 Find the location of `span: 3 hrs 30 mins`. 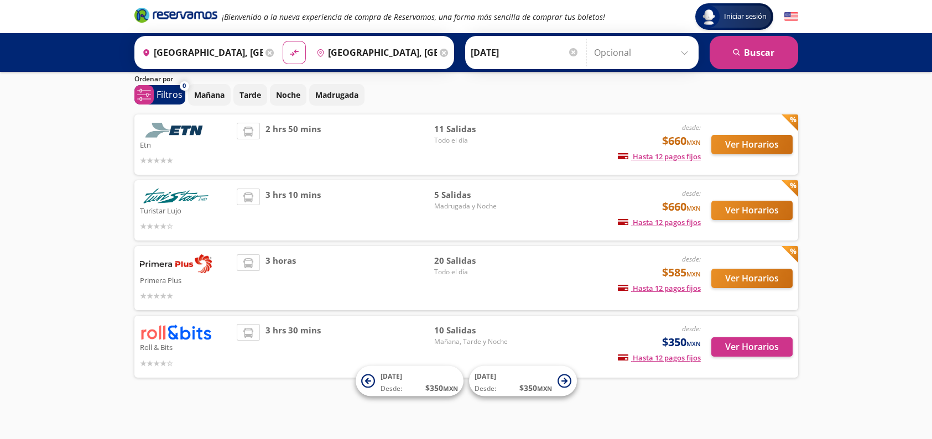

span: 3 hrs 30 mins is located at coordinates (293, 346).